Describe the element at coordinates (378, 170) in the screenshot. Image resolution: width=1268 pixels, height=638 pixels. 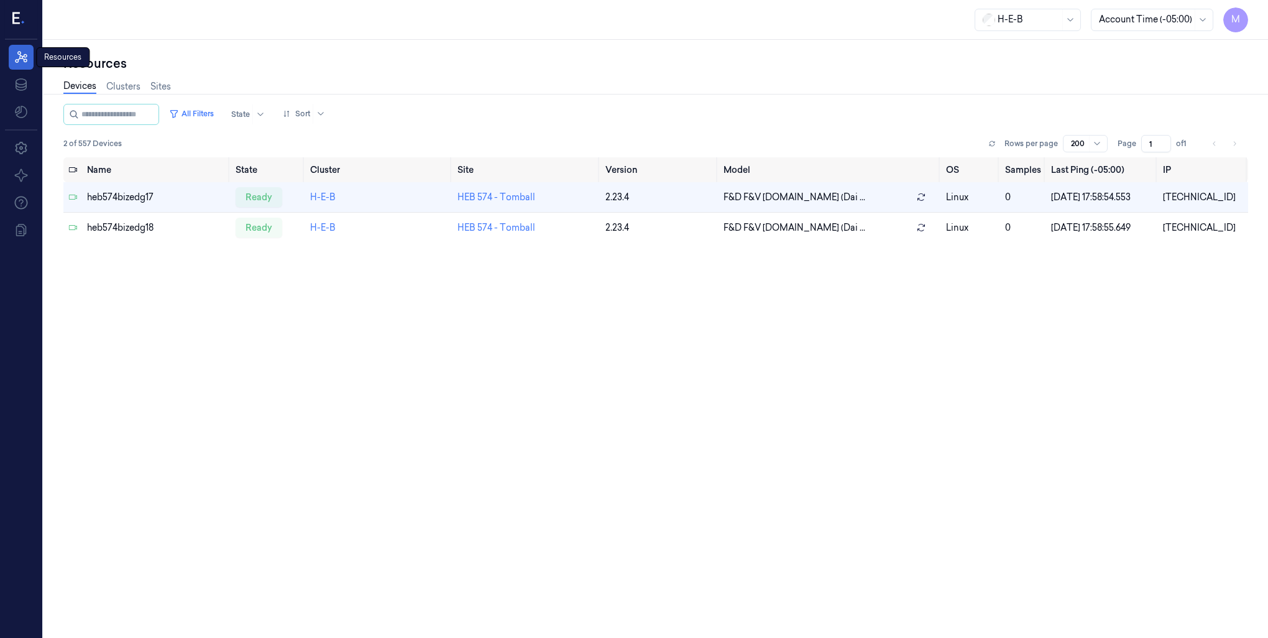
I see `th: Cluster` at that location.